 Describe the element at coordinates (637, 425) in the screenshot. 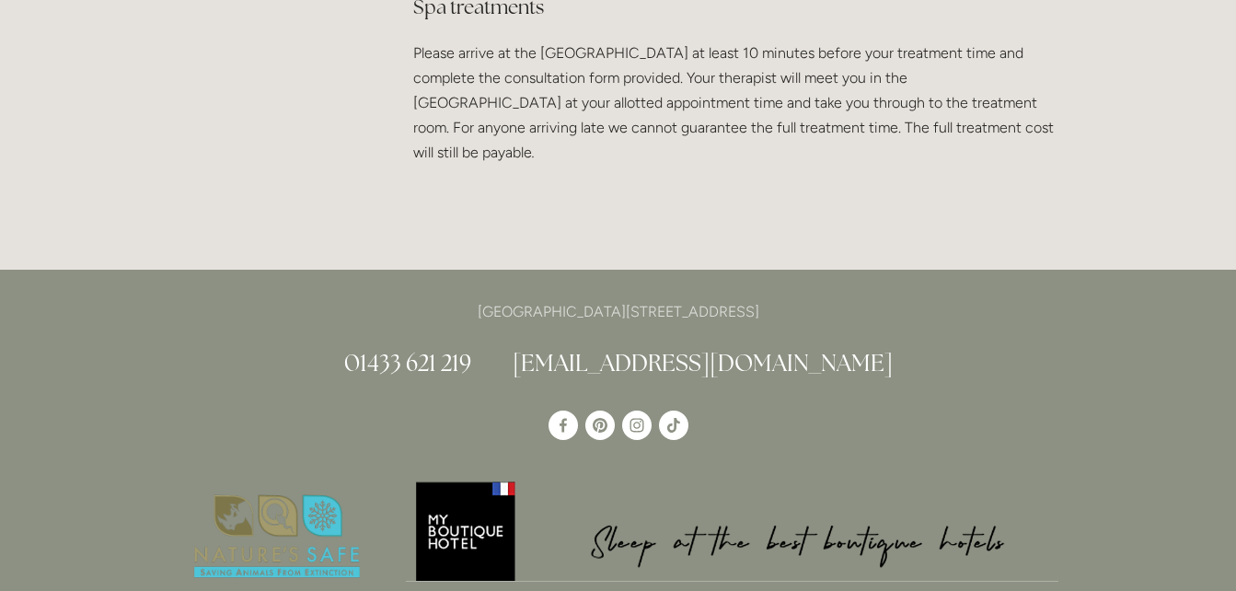

I see `a: Instagram` at that location.